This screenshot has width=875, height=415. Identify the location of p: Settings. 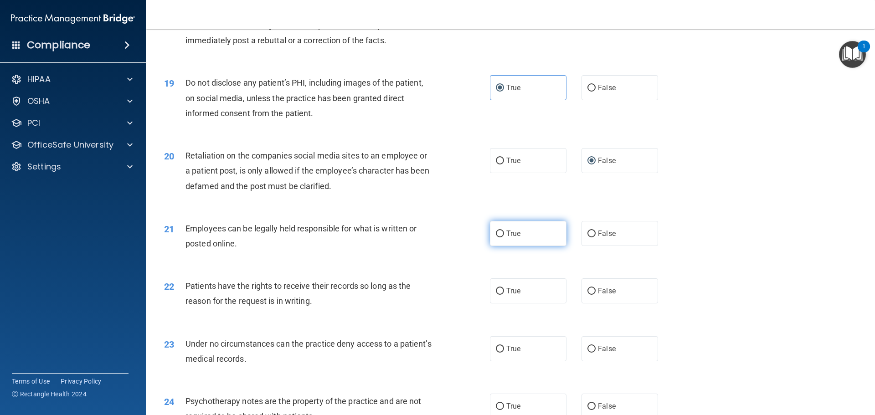
(44, 167).